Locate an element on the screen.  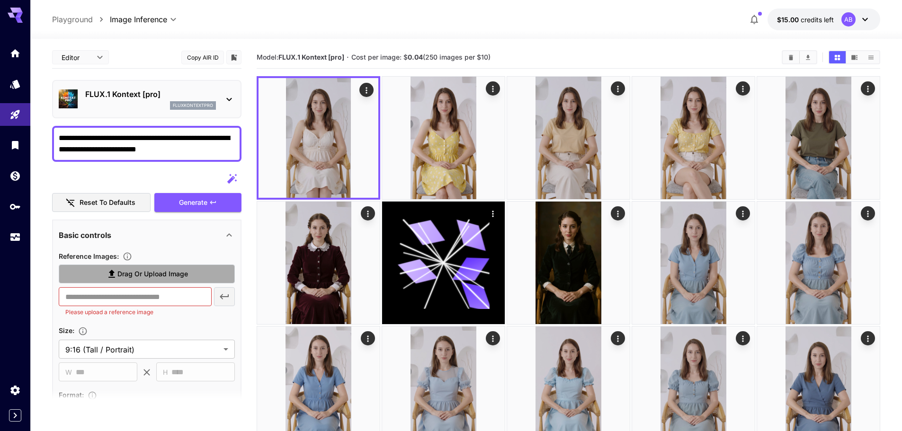
div: API Keys is located at coordinates (15, 207).